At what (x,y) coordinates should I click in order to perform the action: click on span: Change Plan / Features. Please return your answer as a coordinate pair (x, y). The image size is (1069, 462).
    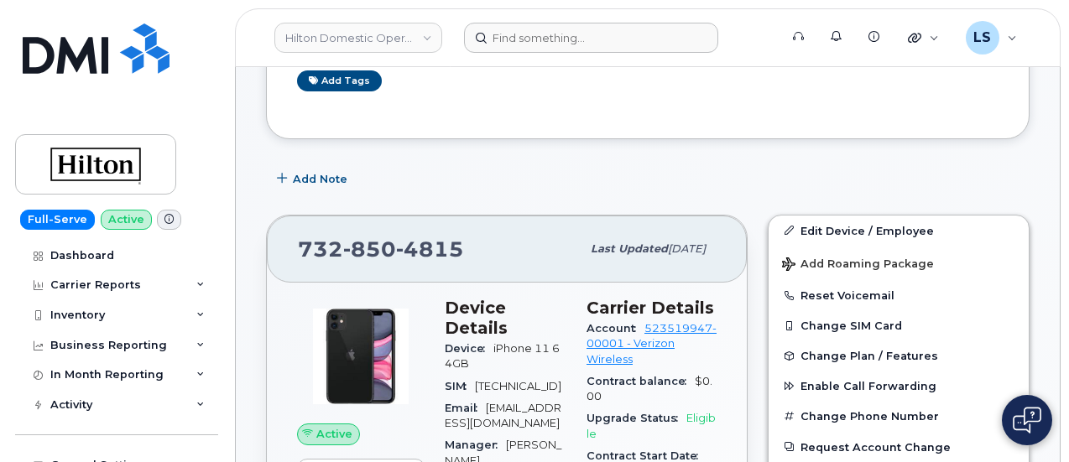
    Looking at the image, I should click on (869, 356).